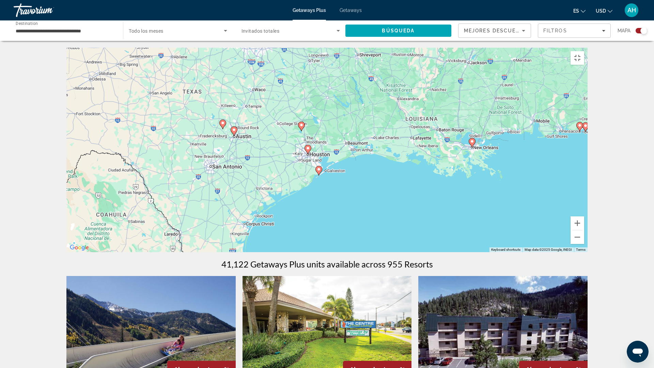 This screenshot has width=654, height=368. I want to click on button: Zoom in, so click(578, 223).